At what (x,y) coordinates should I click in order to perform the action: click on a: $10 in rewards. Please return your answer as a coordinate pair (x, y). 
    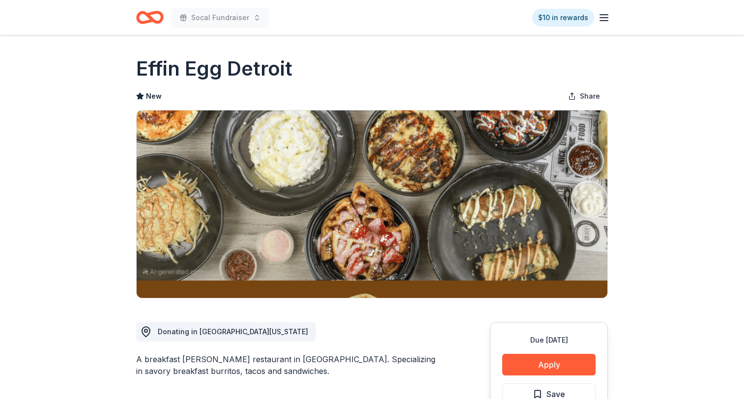
    Looking at the image, I should click on (563, 18).